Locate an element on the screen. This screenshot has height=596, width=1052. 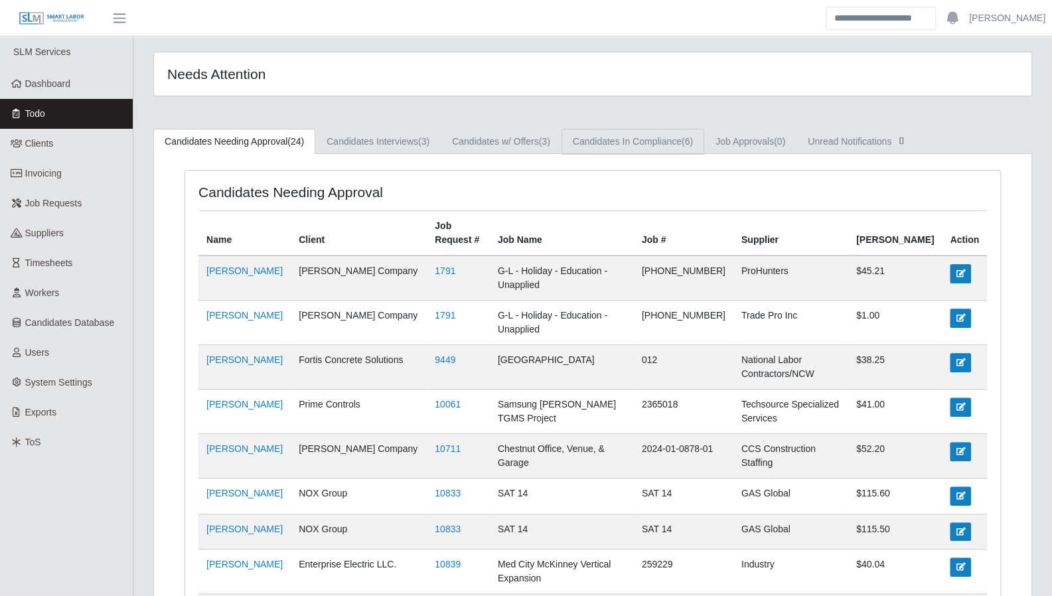
td: Fortis Concrete Solutions is located at coordinates (359, 367).